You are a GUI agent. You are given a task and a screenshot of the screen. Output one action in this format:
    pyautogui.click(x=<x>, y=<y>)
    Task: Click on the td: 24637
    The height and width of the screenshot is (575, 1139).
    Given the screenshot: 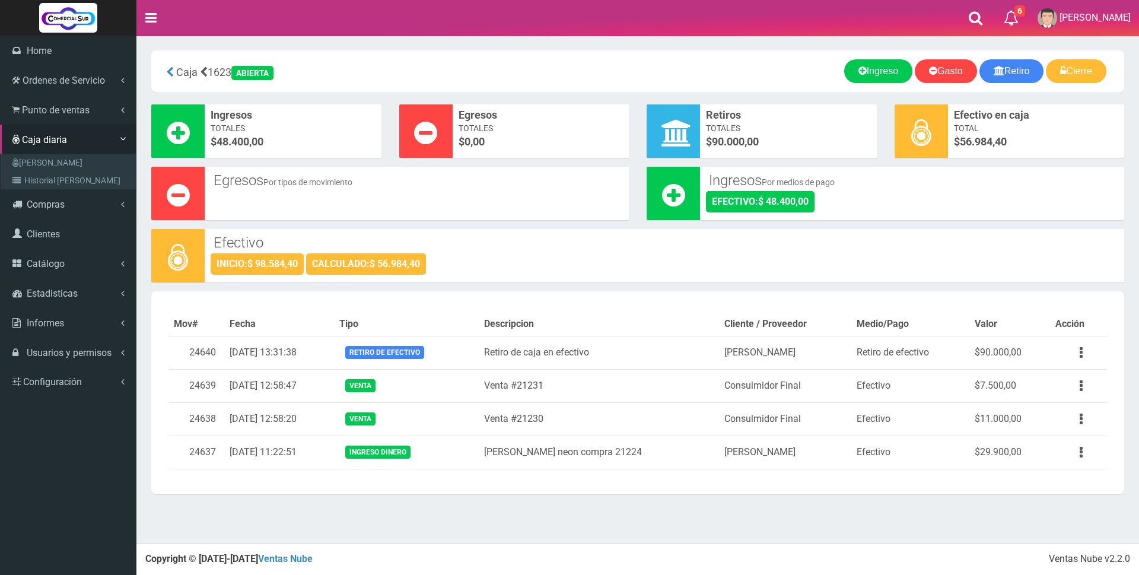 What is the action you would take?
    pyautogui.click(x=197, y=452)
    